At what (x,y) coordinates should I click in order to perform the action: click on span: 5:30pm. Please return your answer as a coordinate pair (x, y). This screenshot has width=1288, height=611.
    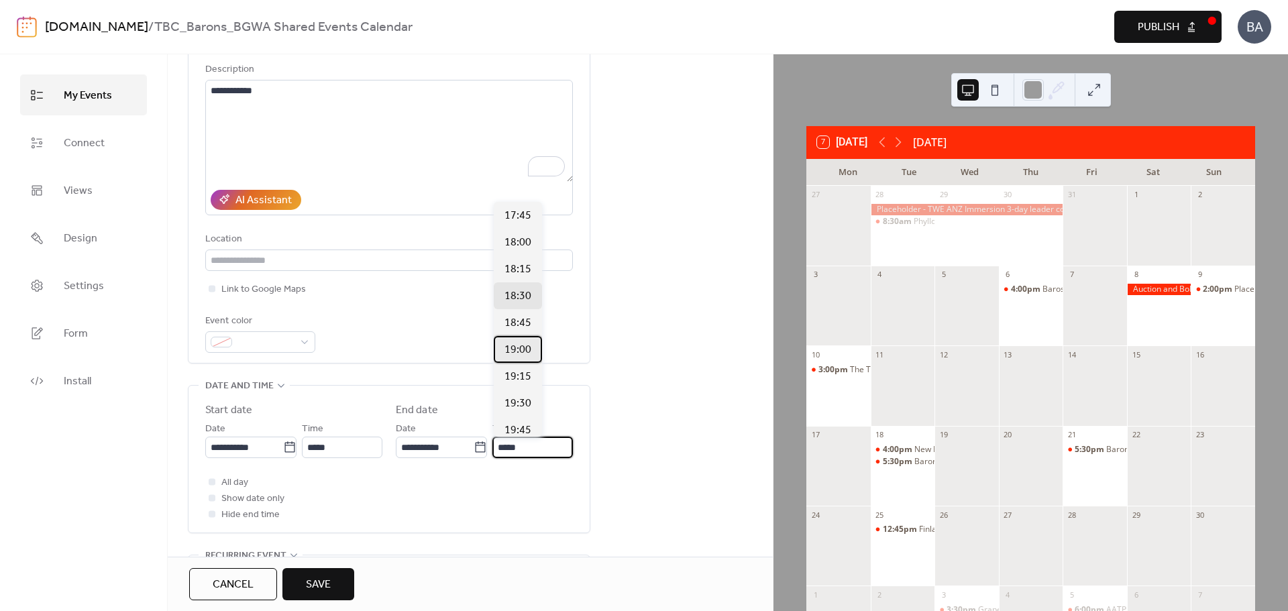
    Looking at the image, I should click on (898, 462).